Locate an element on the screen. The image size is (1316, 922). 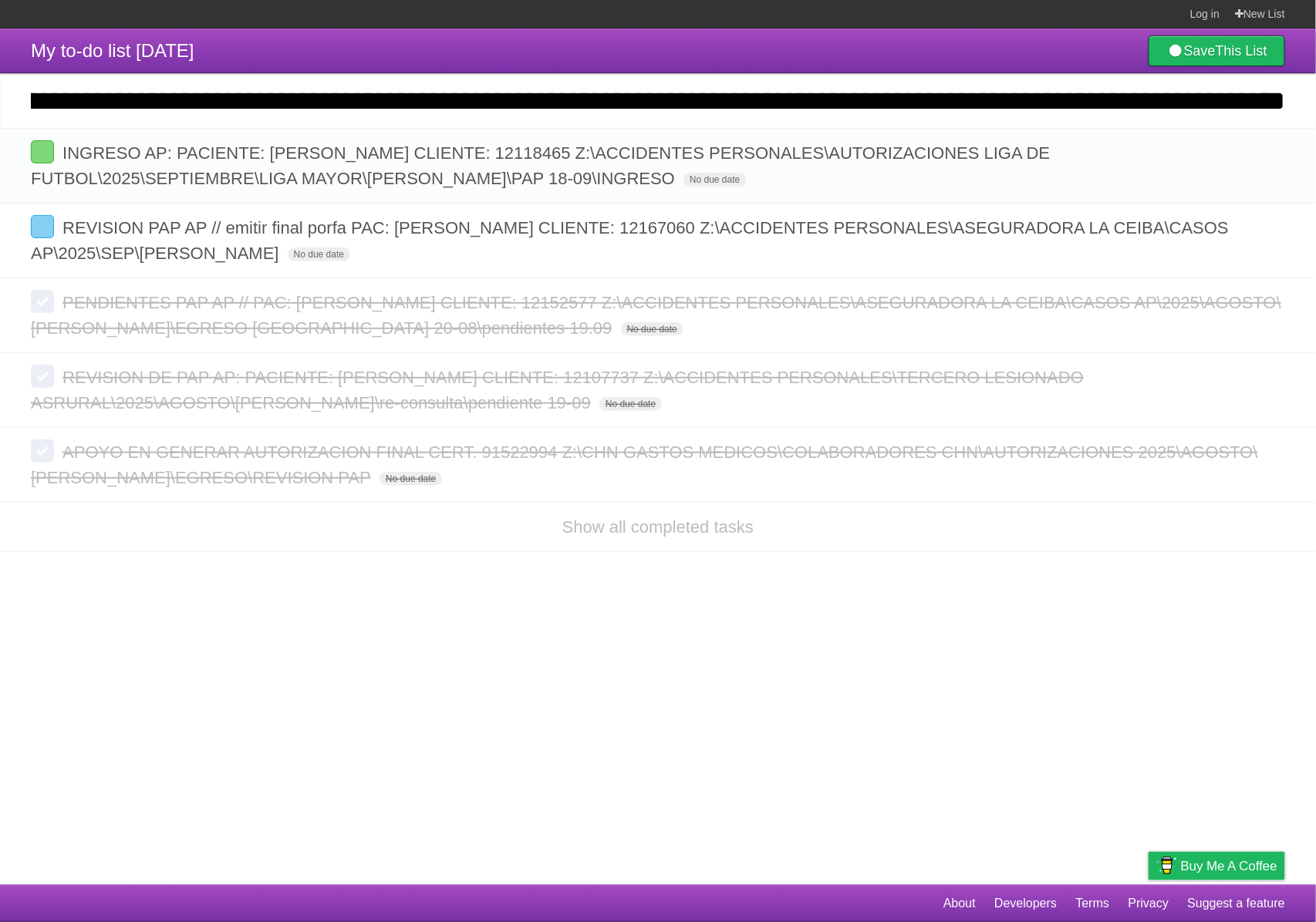
b: This List is located at coordinates (1241, 51).